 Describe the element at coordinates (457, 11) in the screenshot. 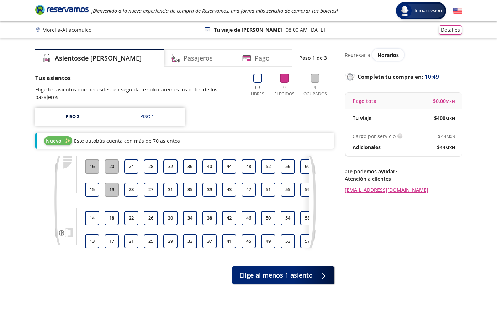

I see `button: English` at that location.